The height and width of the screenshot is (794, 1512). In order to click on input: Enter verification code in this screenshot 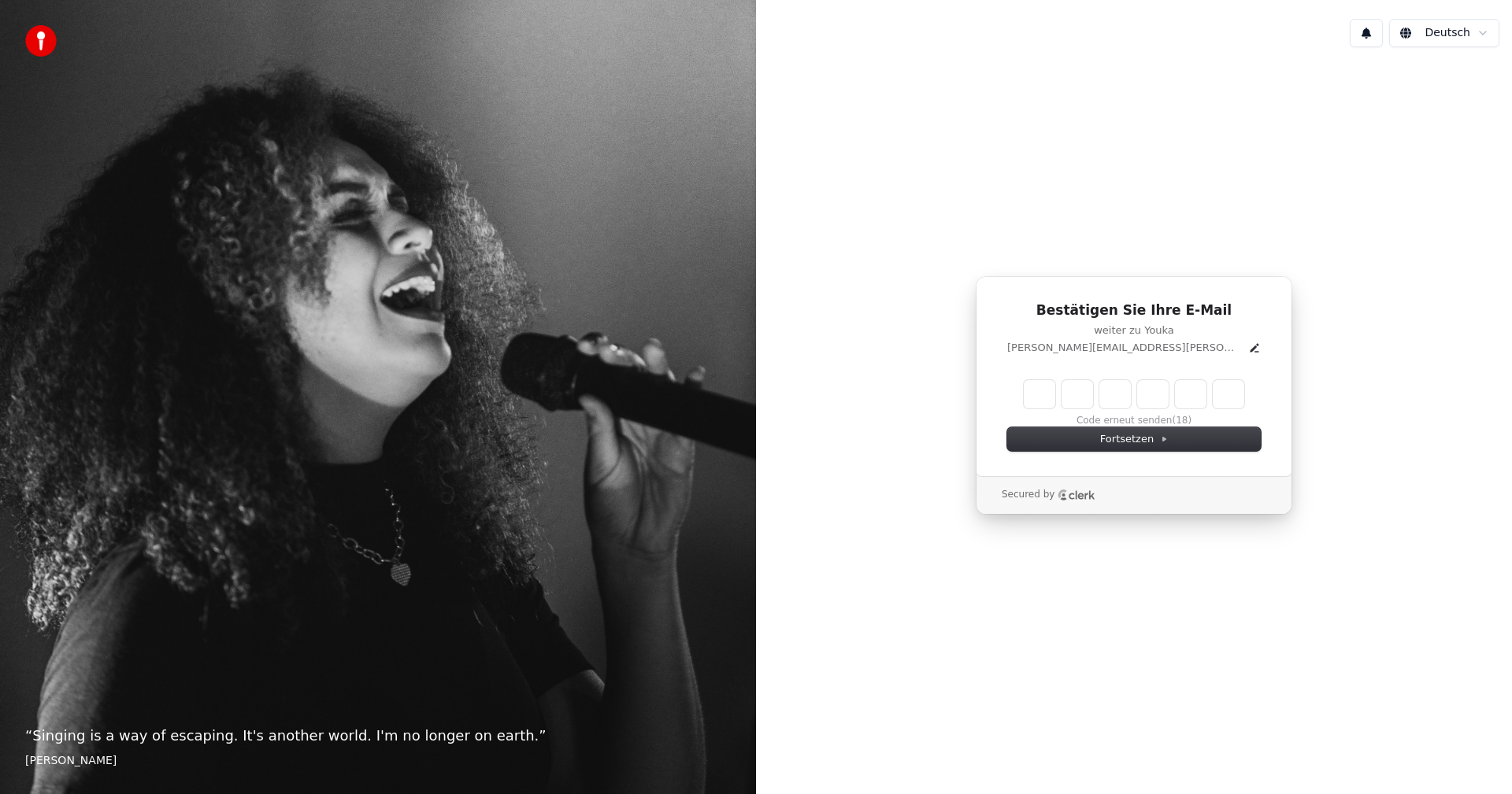, I will do `click(1134, 394)`.